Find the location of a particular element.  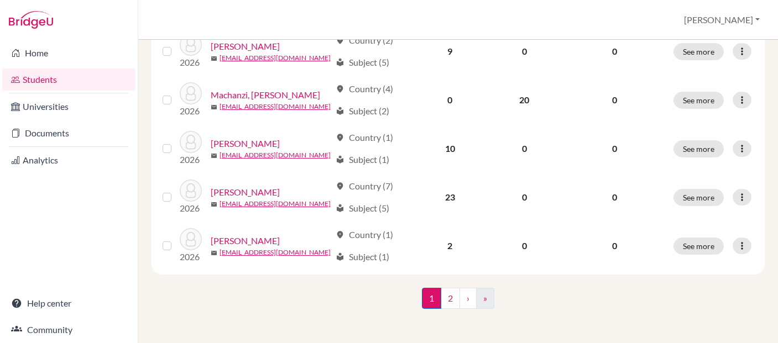

td: 9 is located at coordinates (450, 51).